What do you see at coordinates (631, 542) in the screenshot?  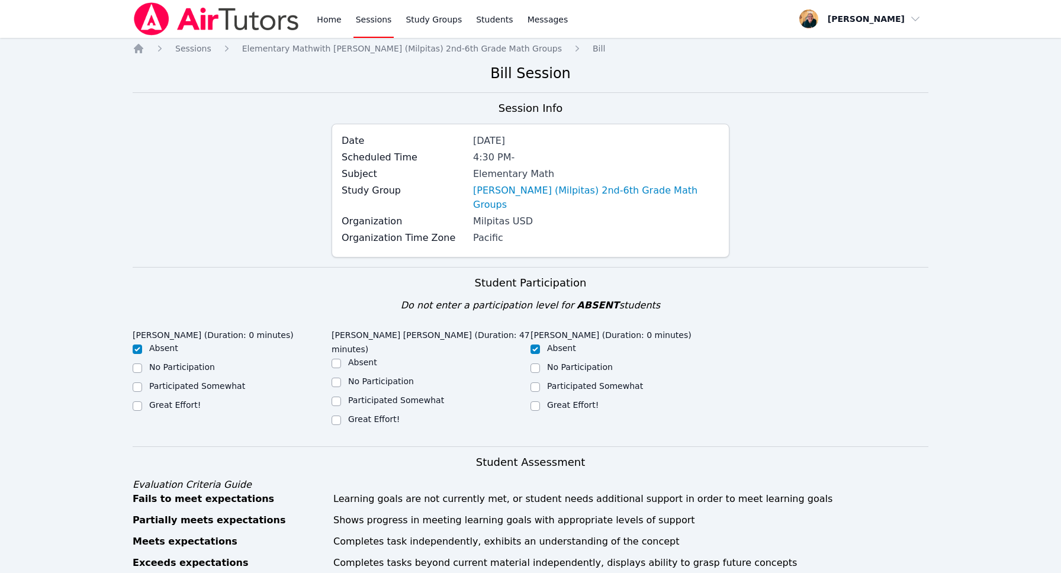 I see `div: Completes task independently, exhibits an understanding of the concept` at bounding box center [631, 542].